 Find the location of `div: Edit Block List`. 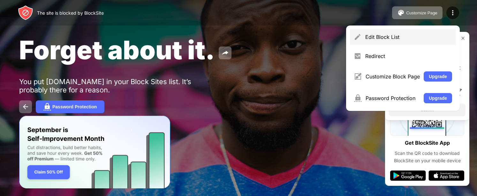

div: Edit Block List is located at coordinates (409, 37).